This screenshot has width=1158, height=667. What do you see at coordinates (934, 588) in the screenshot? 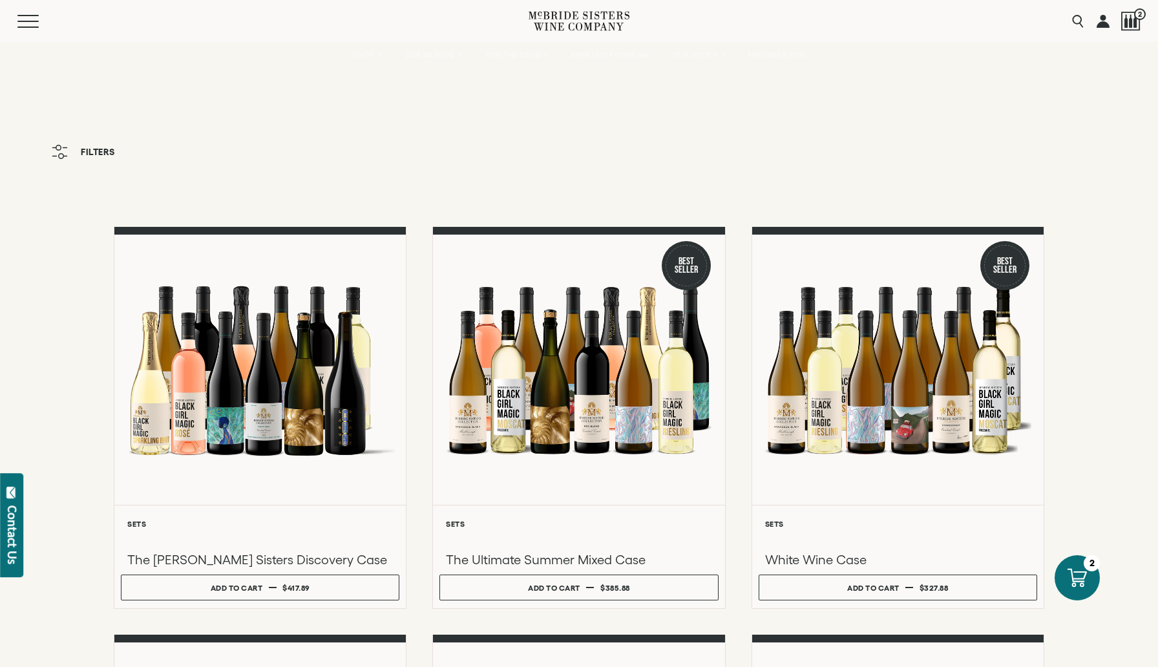
I see `span: $327.88` at bounding box center [934, 588].